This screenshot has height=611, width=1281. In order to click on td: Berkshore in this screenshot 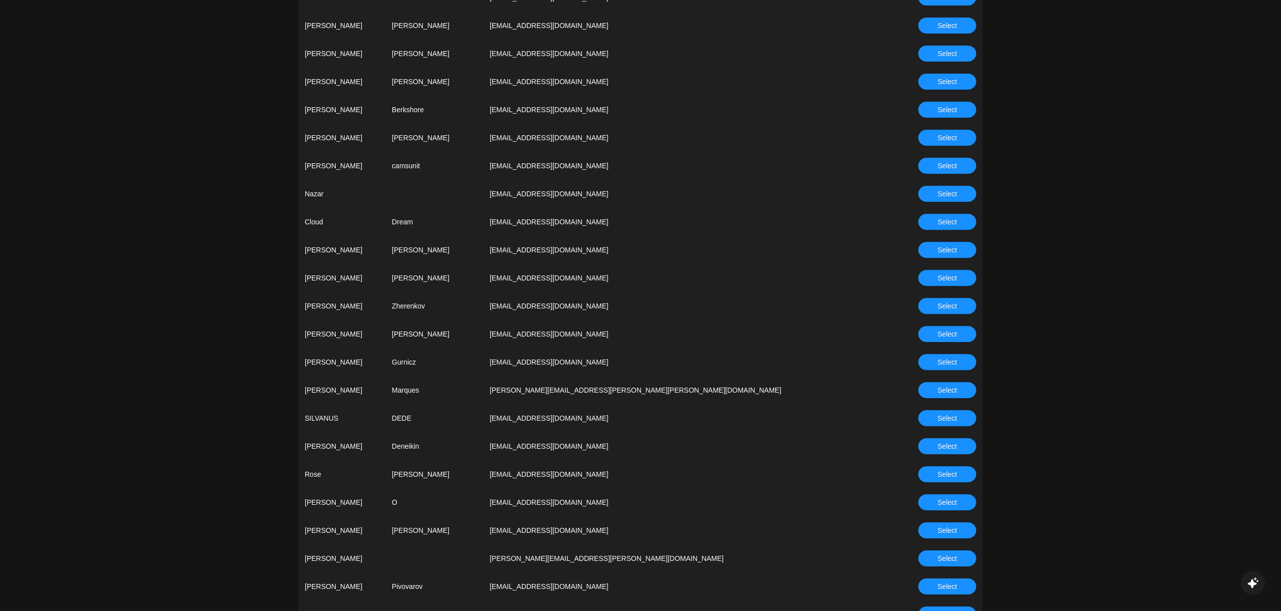, I will do `click(435, 110)`.